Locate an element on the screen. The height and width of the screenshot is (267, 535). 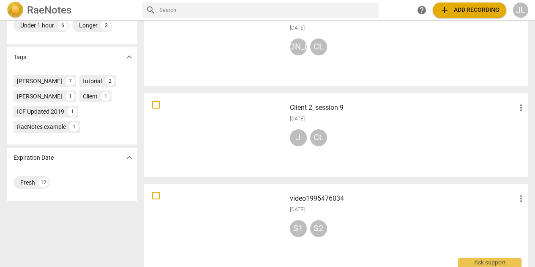
div: Longer is located at coordinates (88, 25).